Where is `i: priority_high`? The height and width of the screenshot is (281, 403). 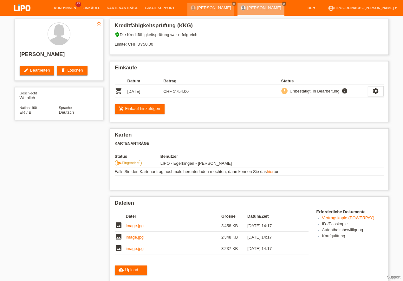 i: priority_high is located at coordinates (284, 91).